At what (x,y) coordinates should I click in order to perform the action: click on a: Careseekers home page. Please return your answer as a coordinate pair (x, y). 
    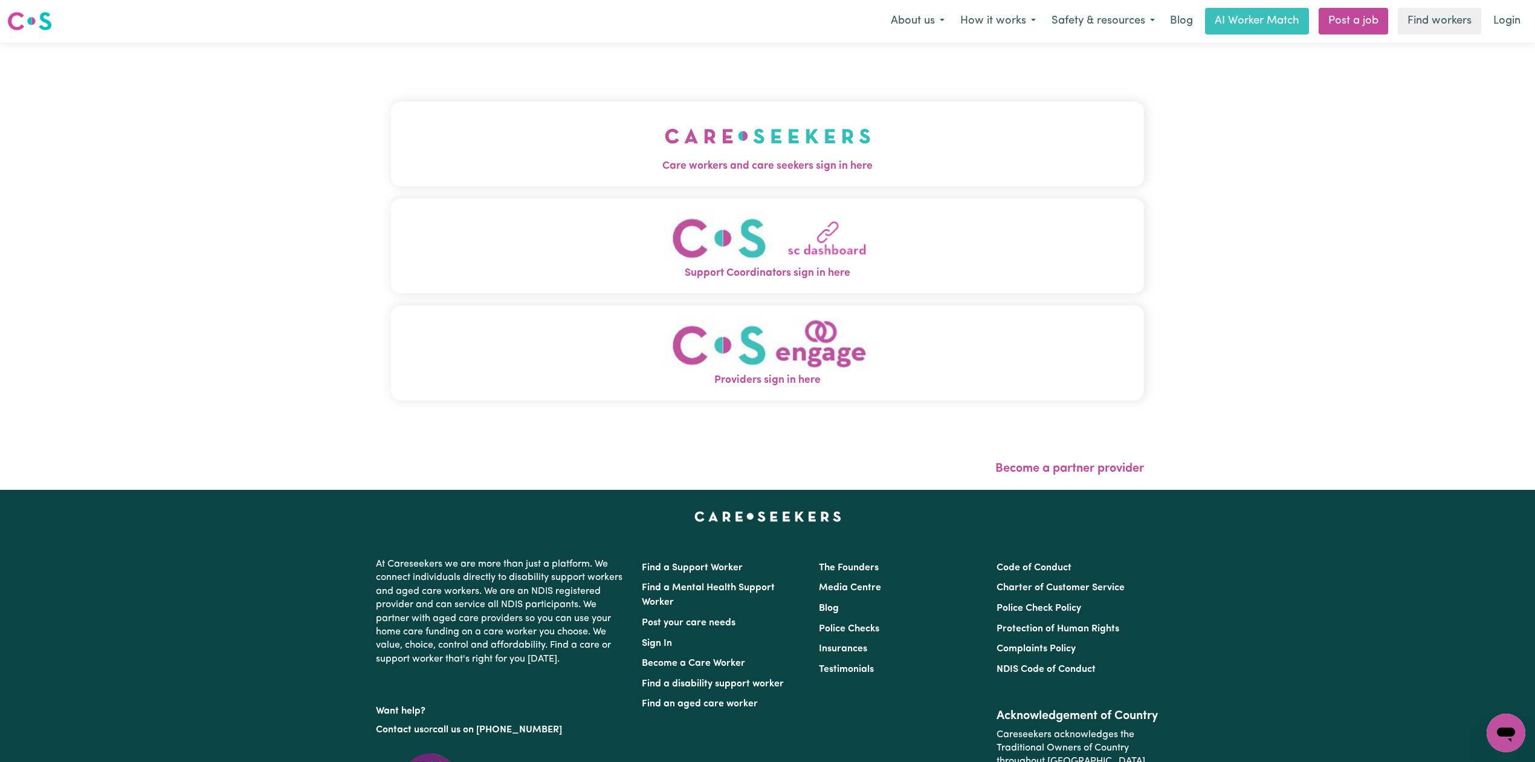
    Looking at the image, I should click on (768, 516).